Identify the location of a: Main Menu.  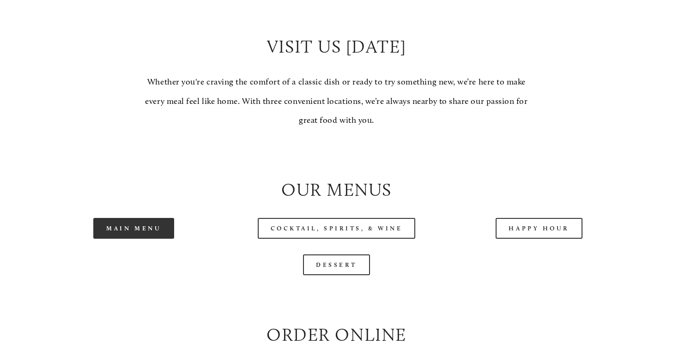
(134, 228).